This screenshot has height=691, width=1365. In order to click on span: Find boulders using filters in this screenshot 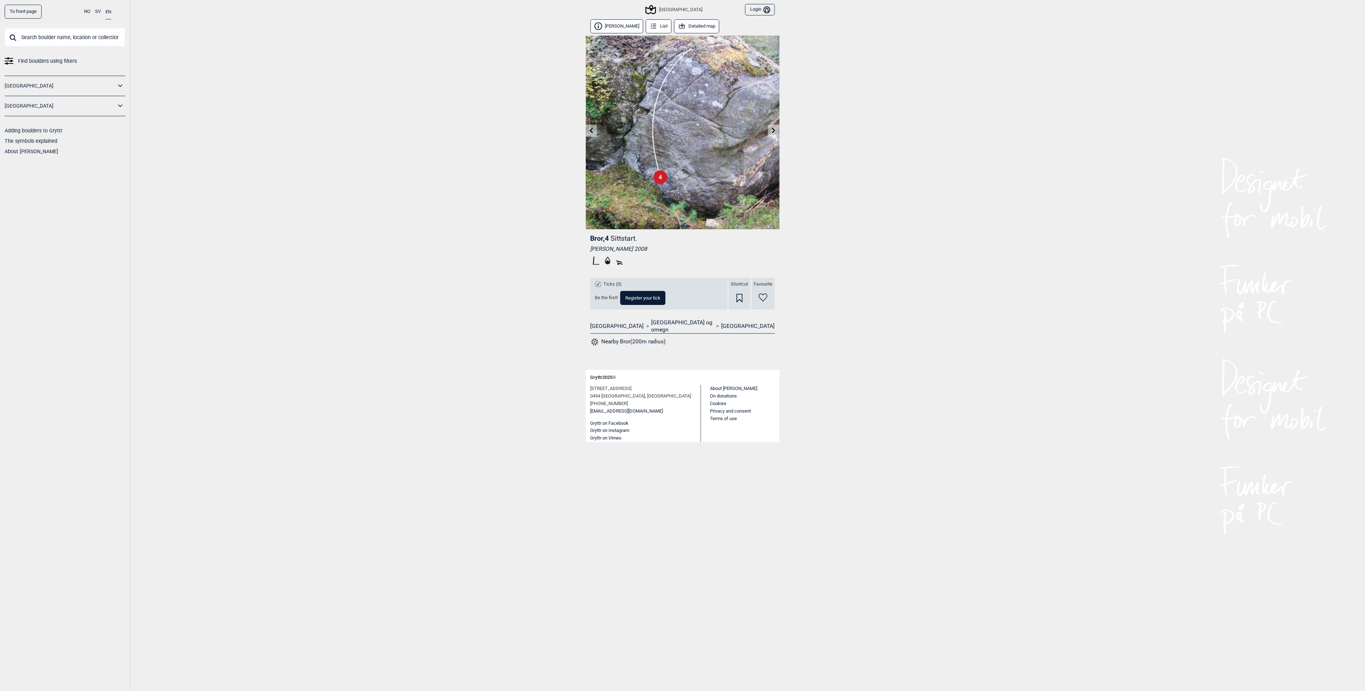, I will do `click(47, 61)`.